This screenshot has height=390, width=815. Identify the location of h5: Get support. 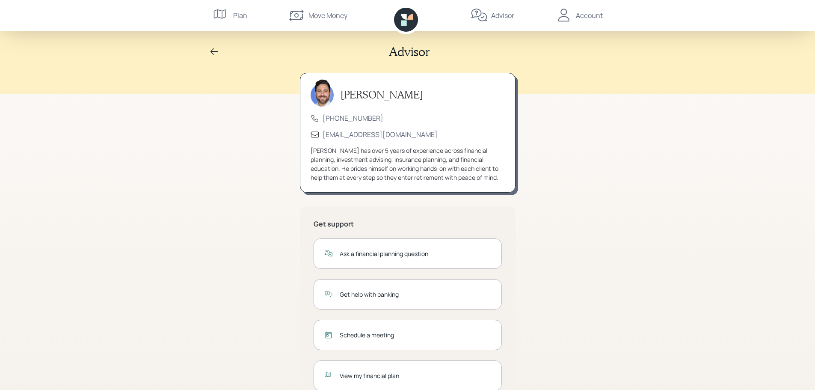
(408, 224).